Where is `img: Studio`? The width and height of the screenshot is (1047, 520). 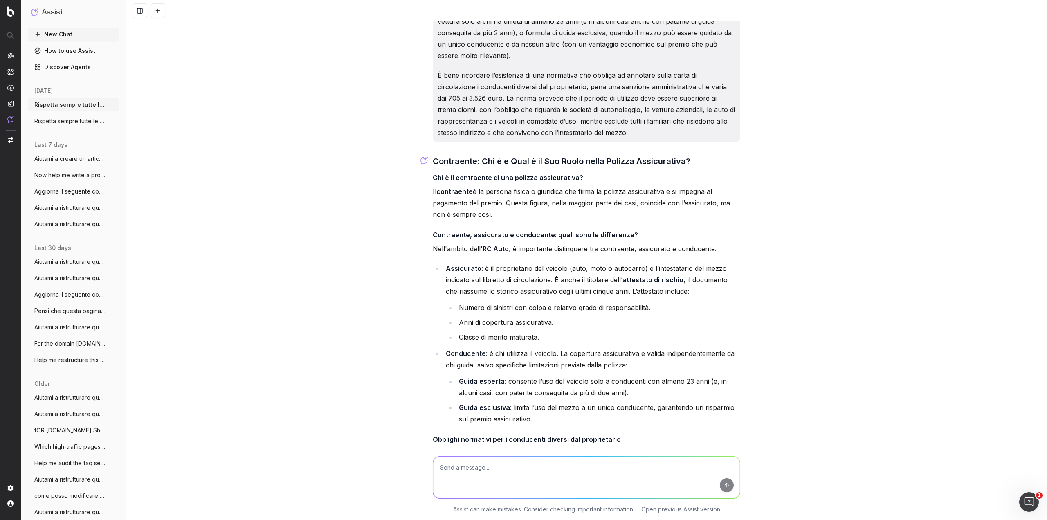
img: Studio is located at coordinates (11, 103).